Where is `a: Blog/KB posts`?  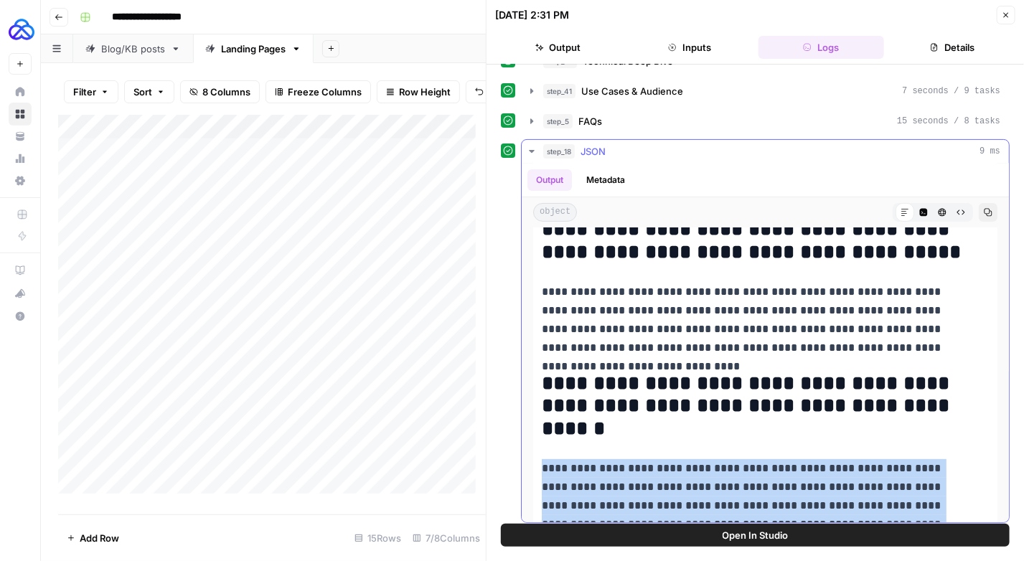
a: Blog/KB posts is located at coordinates (133, 49).